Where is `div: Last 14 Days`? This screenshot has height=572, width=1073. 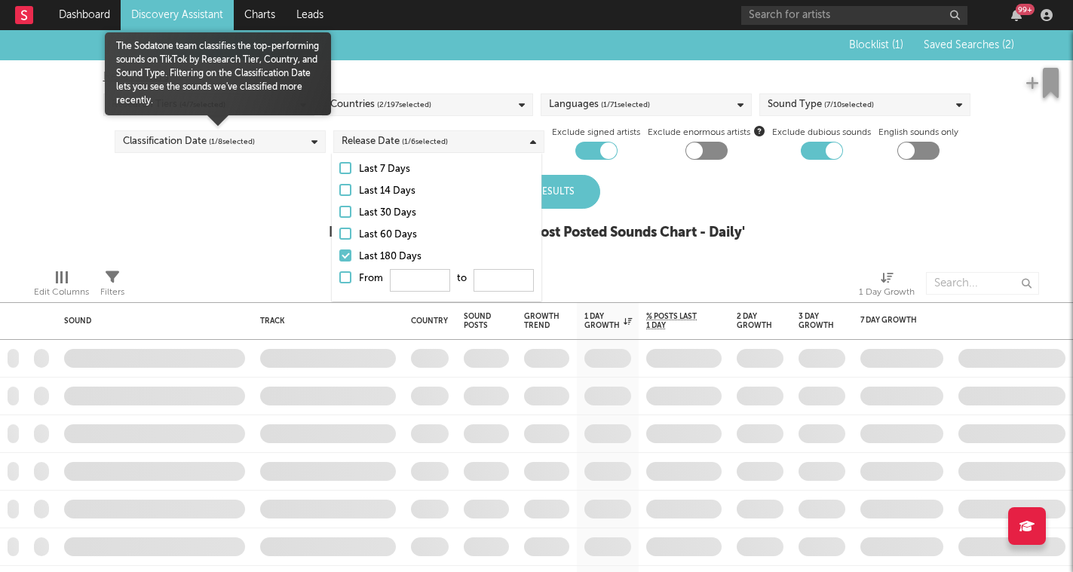 div: Last 14 Days is located at coordinates (447, 192).